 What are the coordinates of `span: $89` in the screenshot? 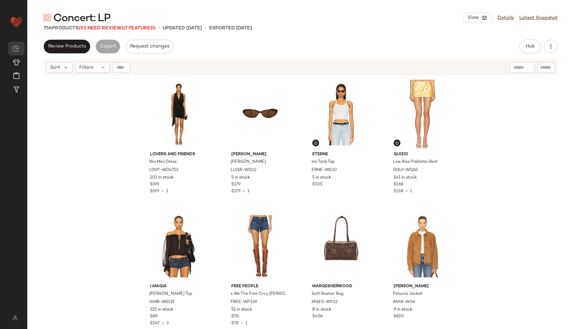 It's located at (154, 316).